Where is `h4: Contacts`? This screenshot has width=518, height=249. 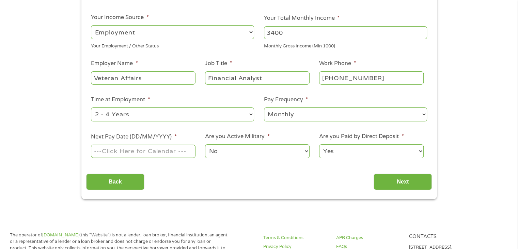
h4: Contacts is located at coordinates (441, 236).